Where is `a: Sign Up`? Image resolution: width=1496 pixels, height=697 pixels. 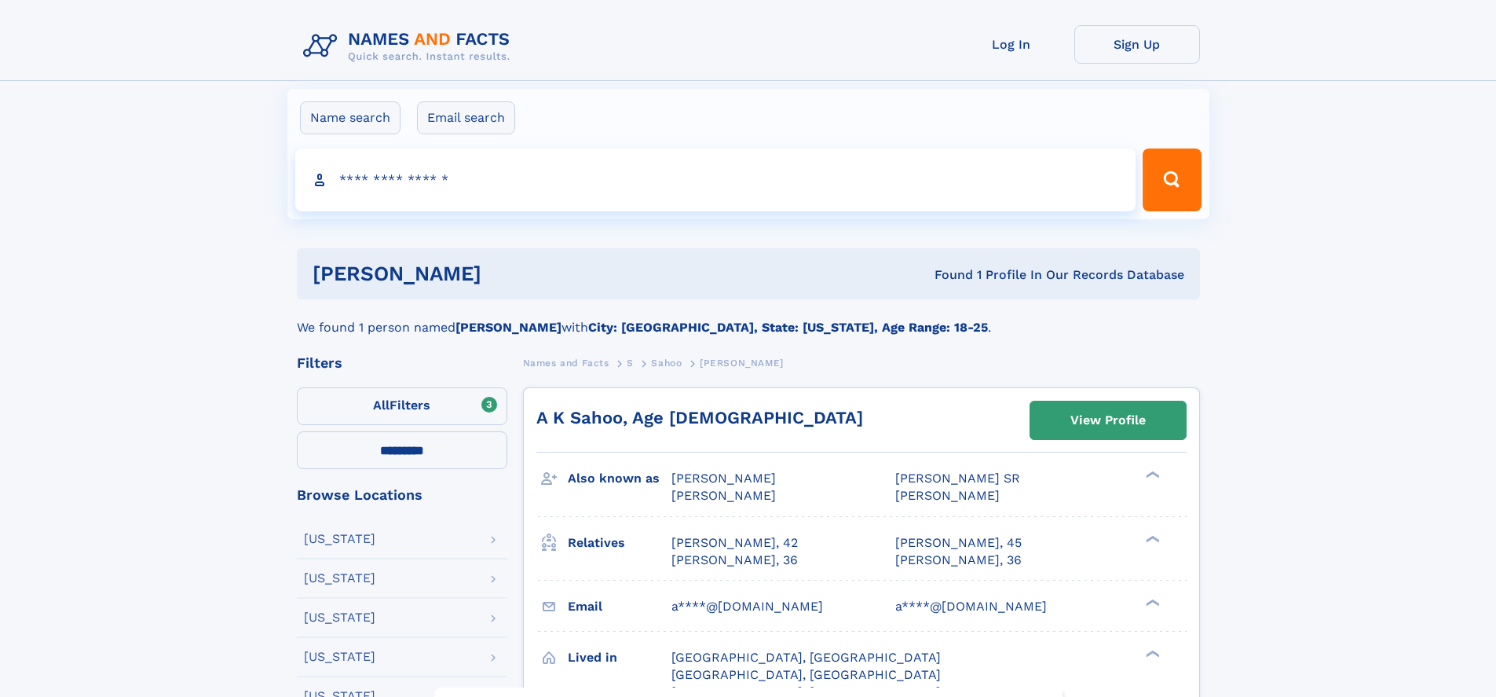 a: Sign Up is located at coordinates (1137, 44).